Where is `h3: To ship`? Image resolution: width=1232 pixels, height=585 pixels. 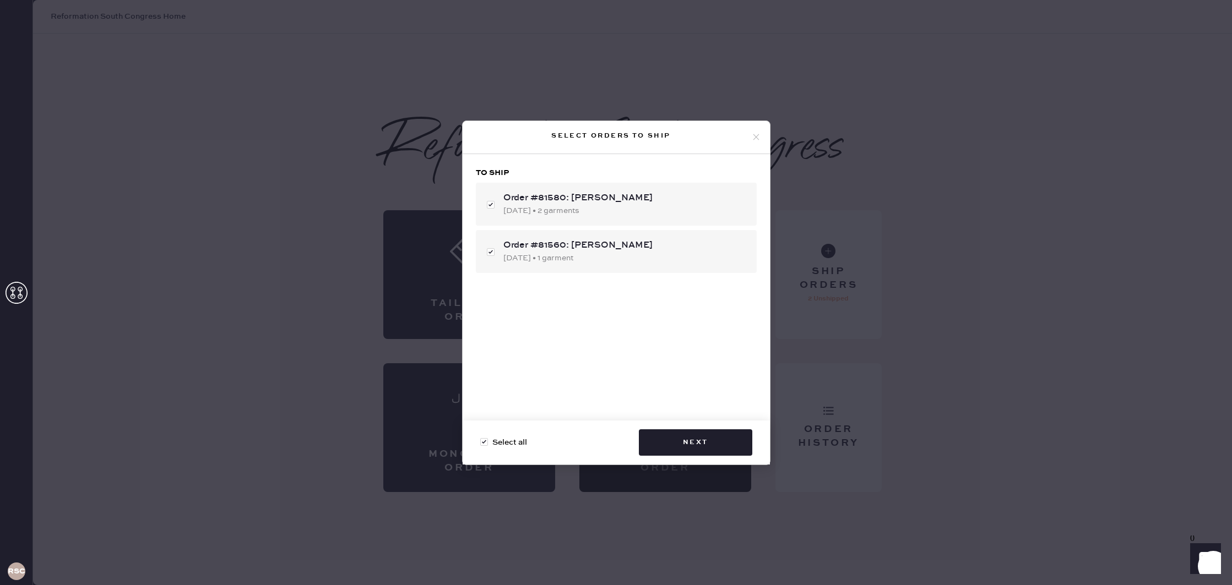
h3: To ship is located at coordinates (616, 173).